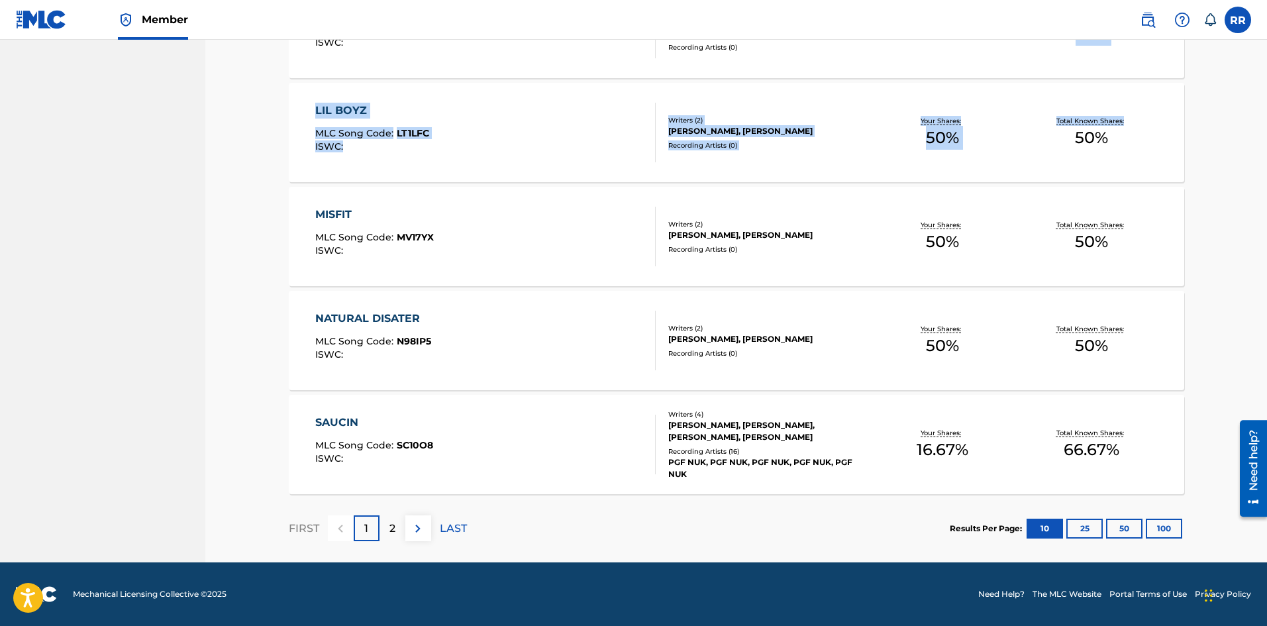 The image size is (1267, 626). I want to click on div: NATURAL DISATER, so click(373, 319).